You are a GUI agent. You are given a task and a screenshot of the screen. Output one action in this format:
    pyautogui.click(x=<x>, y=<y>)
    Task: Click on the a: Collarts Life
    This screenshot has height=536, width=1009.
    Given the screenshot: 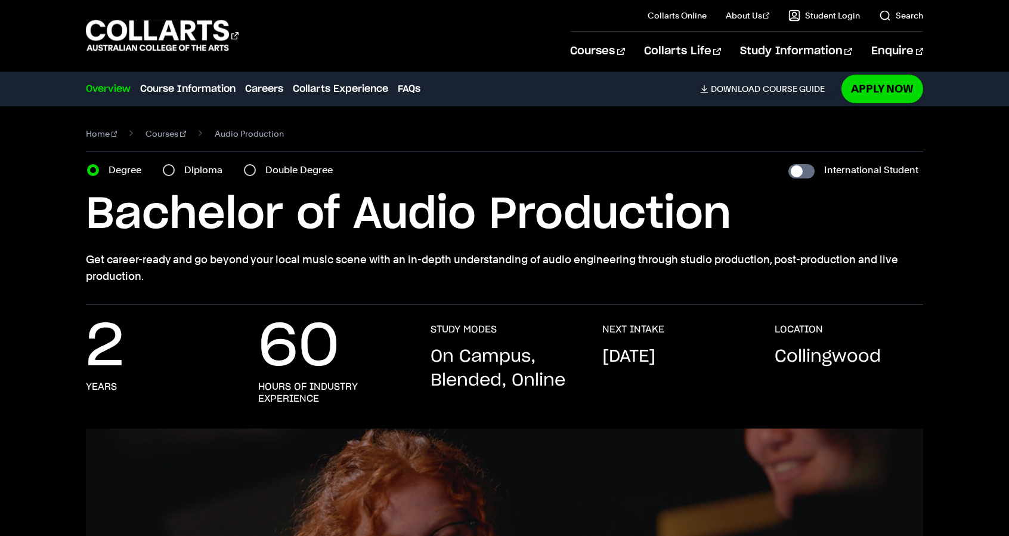 What is the action you would take?
    pyautogui.click(x=682, y=51)
    